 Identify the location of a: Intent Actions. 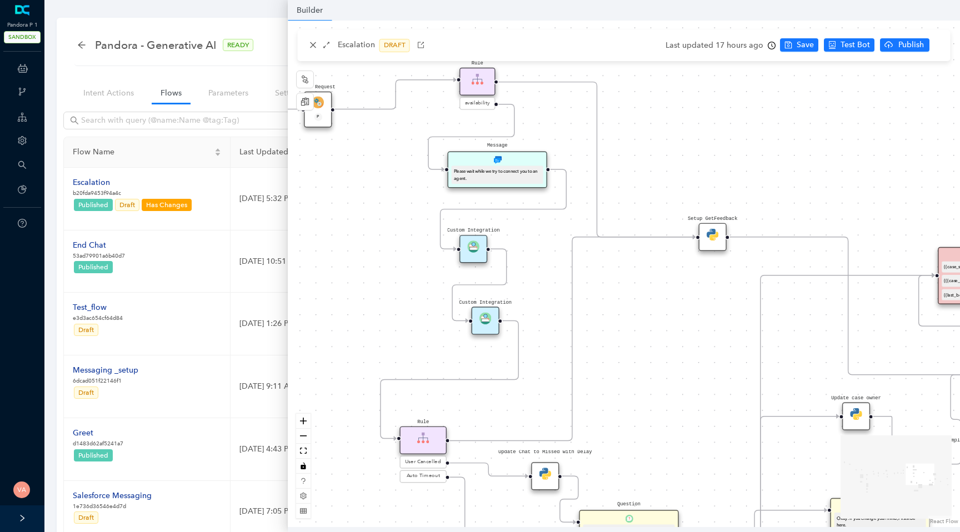
(108, 93).